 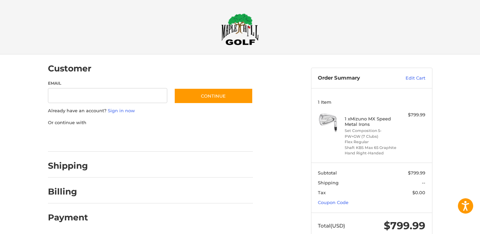 I want to click on span: Tax, so click(x=322, y=192).